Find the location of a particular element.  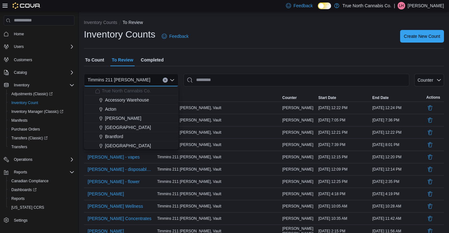

span: End Date is located at coordinates (381, 98).